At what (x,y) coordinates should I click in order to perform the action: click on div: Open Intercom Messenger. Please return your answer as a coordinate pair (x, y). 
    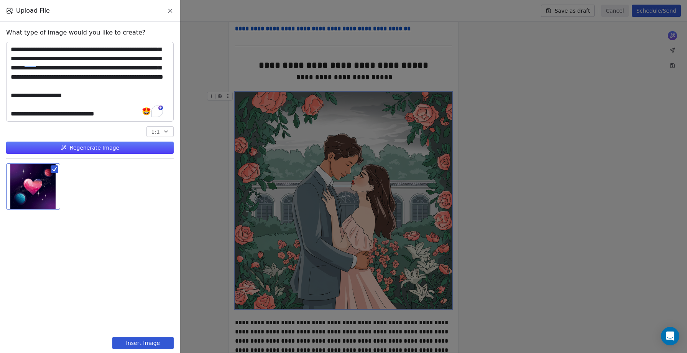
    Looking at the image, I should click on (670, 336).